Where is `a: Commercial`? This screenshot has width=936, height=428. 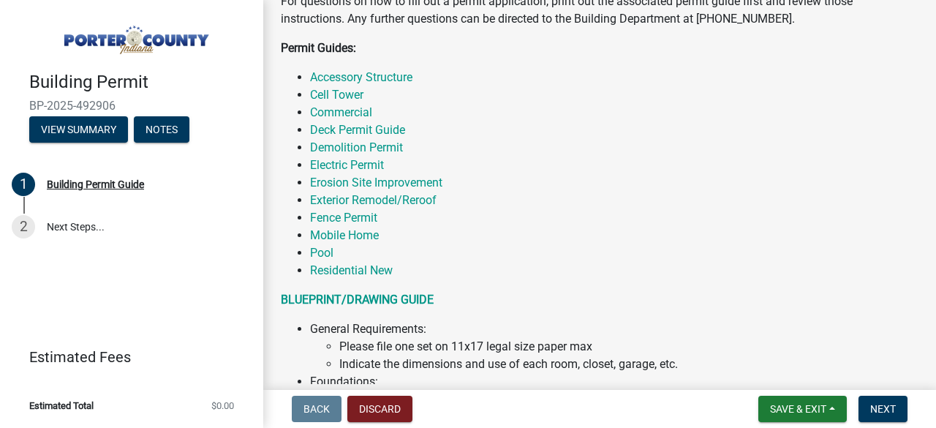 a: Commercial is located at coordinates (341, 112).